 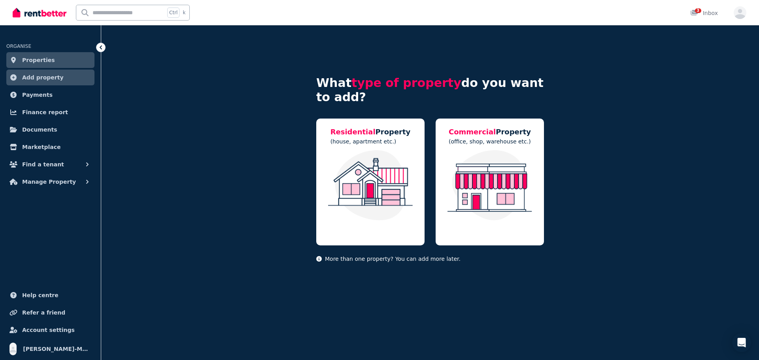 I want to click on a: Finance report, so click(x=50, y=112).